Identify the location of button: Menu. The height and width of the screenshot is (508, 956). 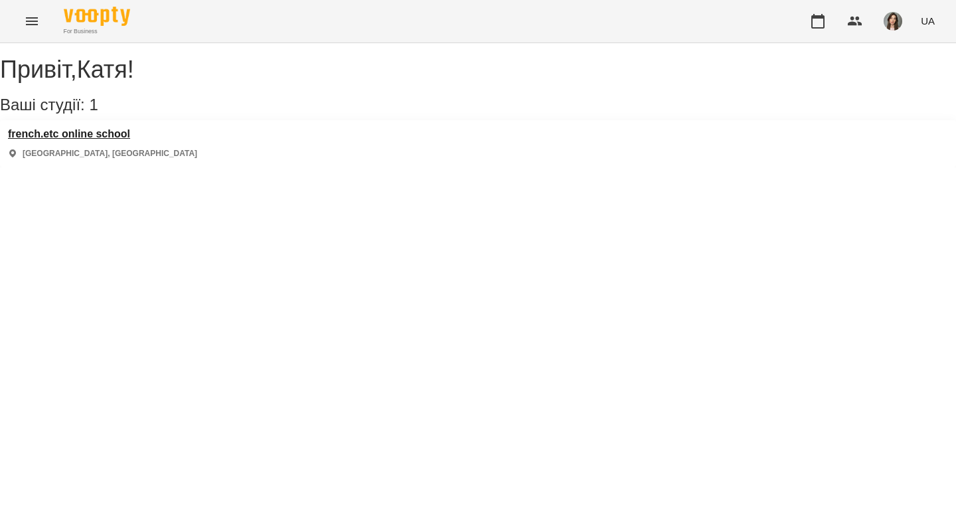
(32, 21).